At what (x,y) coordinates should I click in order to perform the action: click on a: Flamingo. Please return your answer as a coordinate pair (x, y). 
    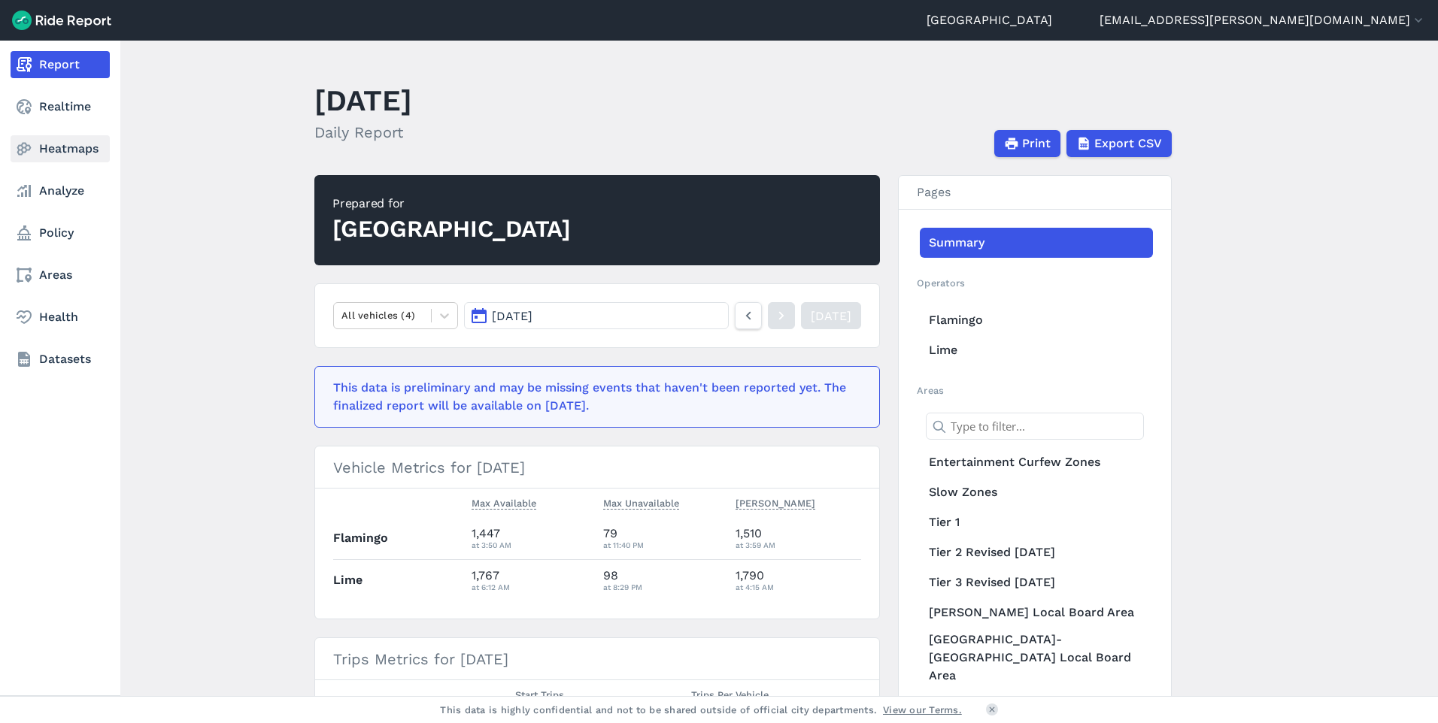
    Looking at the image, I should click on (1036, 320).